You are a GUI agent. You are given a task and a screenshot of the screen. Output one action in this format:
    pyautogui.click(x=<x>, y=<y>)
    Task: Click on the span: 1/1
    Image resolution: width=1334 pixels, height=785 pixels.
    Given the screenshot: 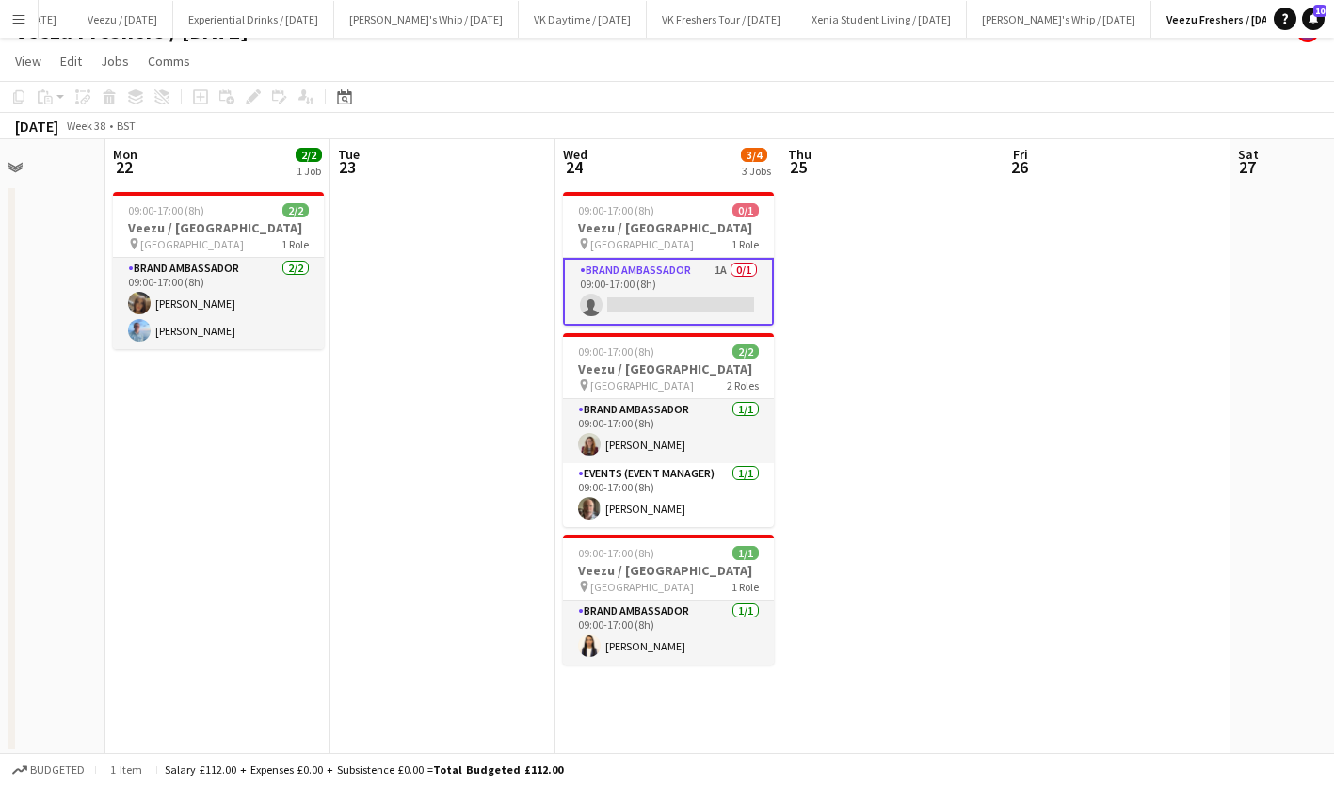 What is the action you would take?
    pyautogui.click(x=746, y=553)
    